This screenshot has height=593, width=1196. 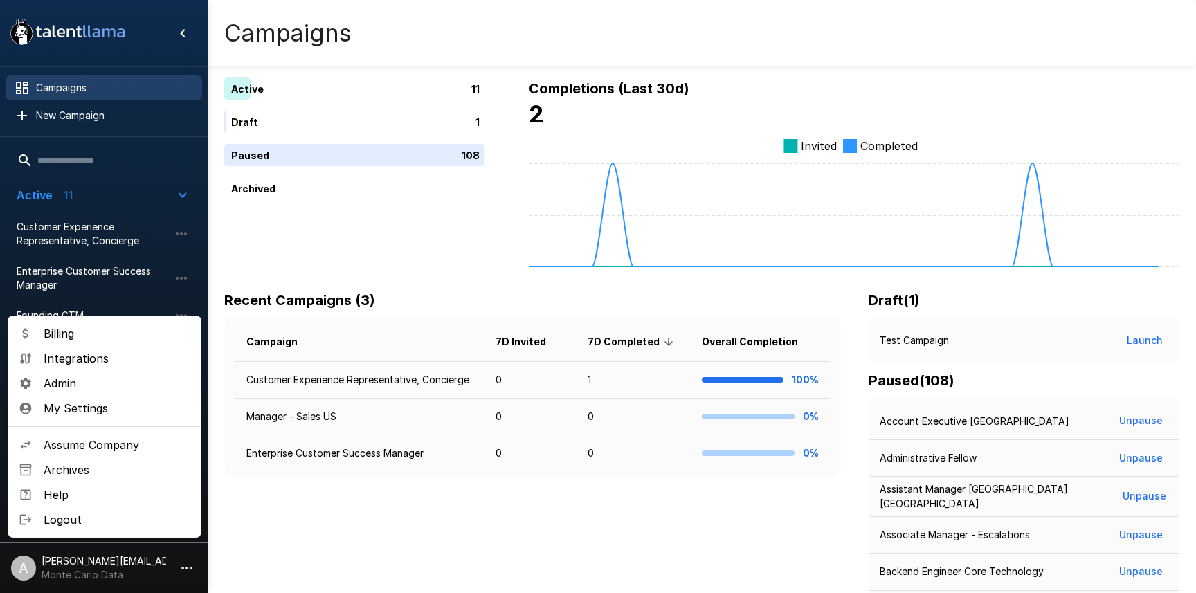 I want to click on span: Archives, so click(x=117, y=470).